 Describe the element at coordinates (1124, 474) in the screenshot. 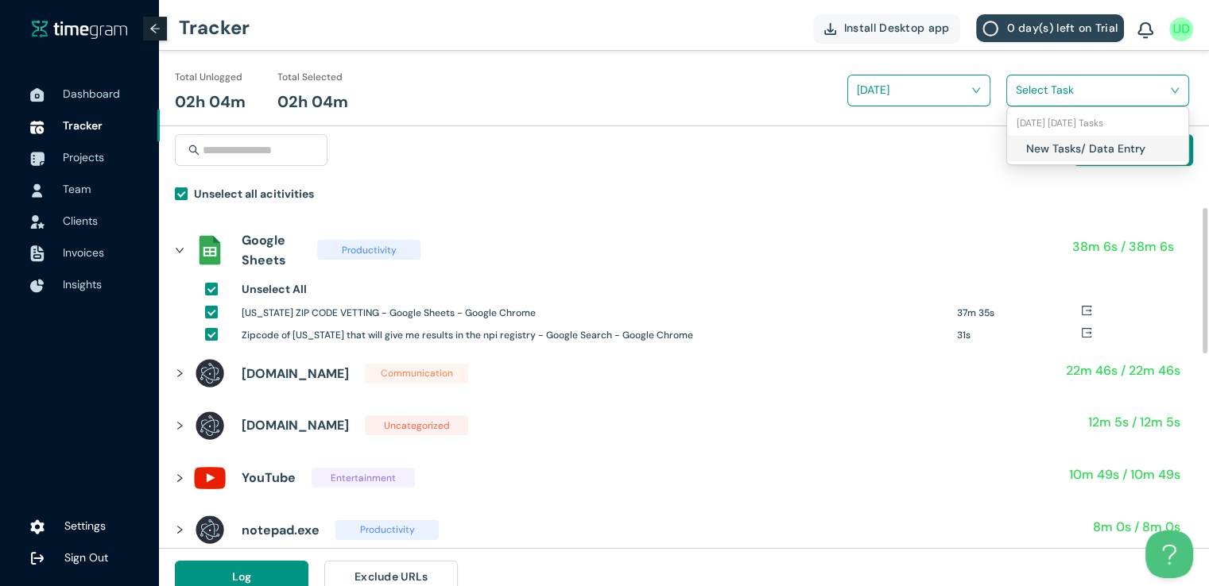

I see `h1: 10m 49s / 10m 49s` at that location.